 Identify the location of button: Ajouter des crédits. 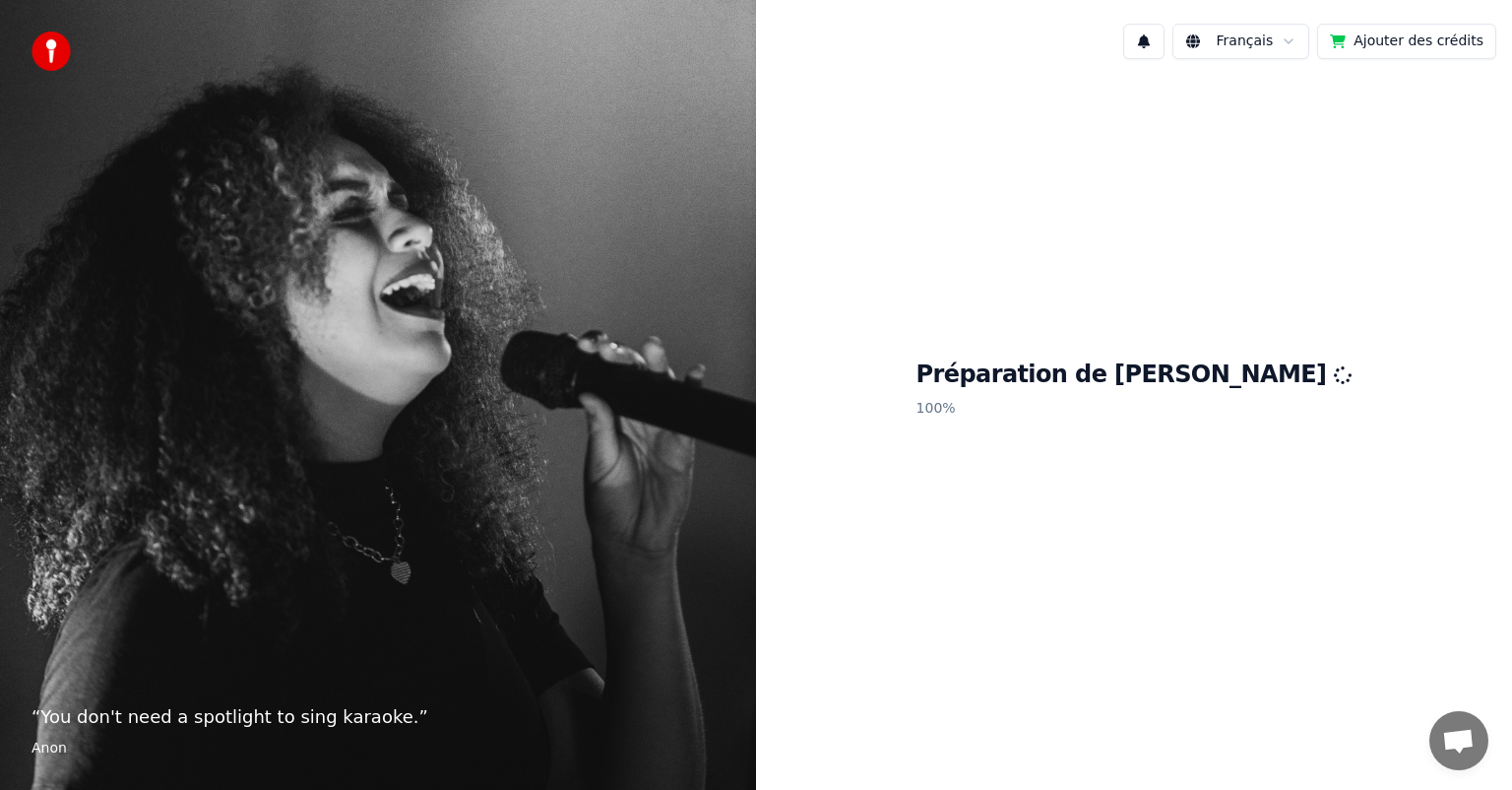
(1407, 41).